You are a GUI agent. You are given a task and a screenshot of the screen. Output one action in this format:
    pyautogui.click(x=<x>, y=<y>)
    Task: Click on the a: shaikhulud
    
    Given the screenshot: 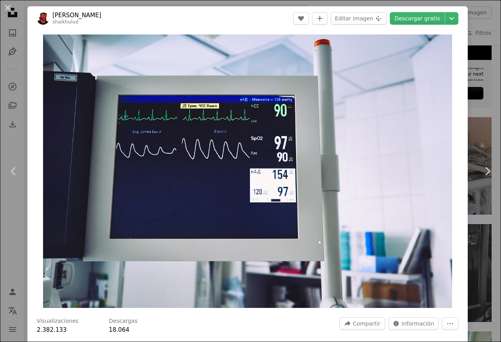 What is the action you would take?
    pyautogui.click(x=65, y=22)
    